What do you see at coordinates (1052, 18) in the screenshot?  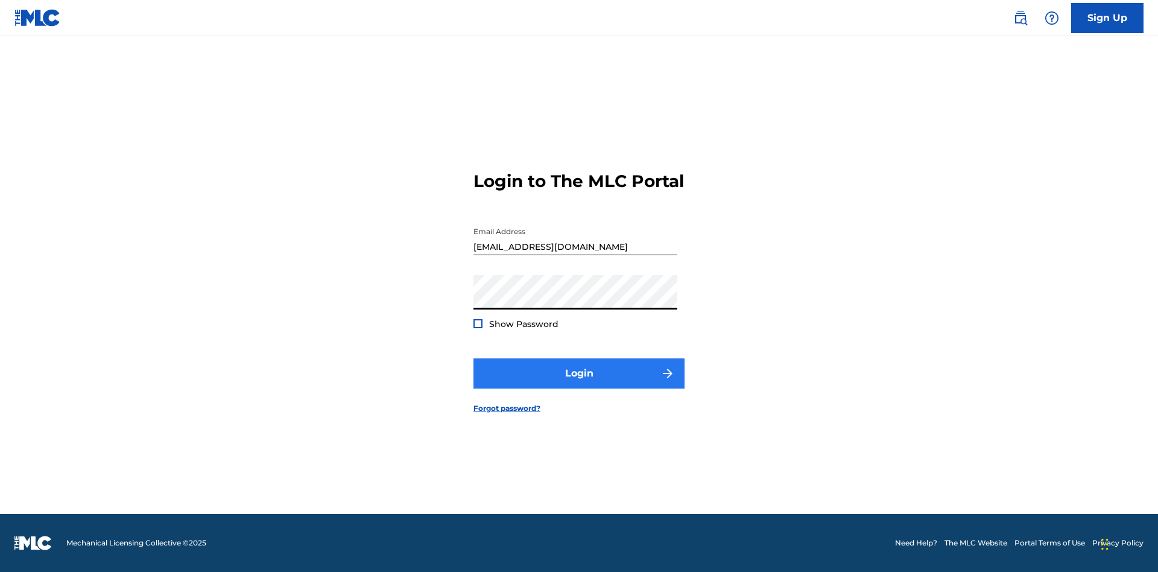 I see `img: help` at bounding box center [1052, 18].